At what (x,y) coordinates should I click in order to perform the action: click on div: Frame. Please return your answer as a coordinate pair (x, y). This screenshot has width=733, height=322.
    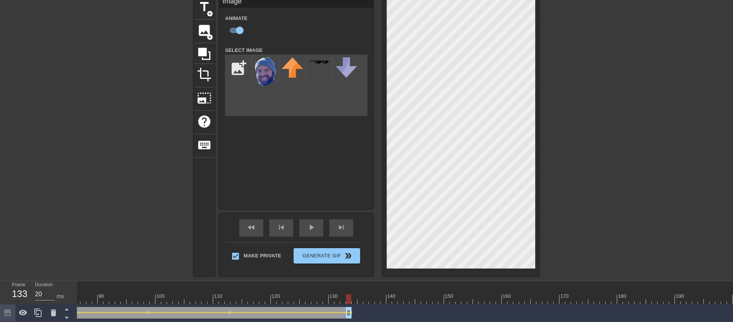
    Looking at the image, I should click on (18, 292).